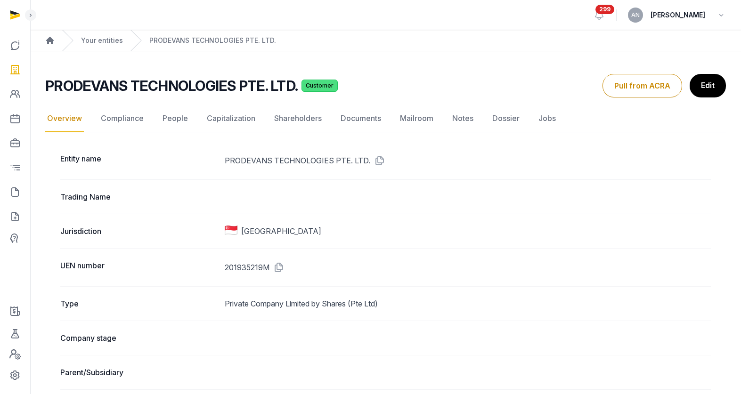  What do you see at coordinates (385, 119) in the screenshot?
I see `nav: Tabs` at bounding box center [385, 119].